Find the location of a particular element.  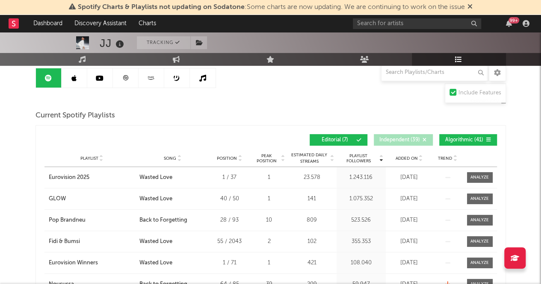

div: 523.526 is located at coordinates (361, 220).